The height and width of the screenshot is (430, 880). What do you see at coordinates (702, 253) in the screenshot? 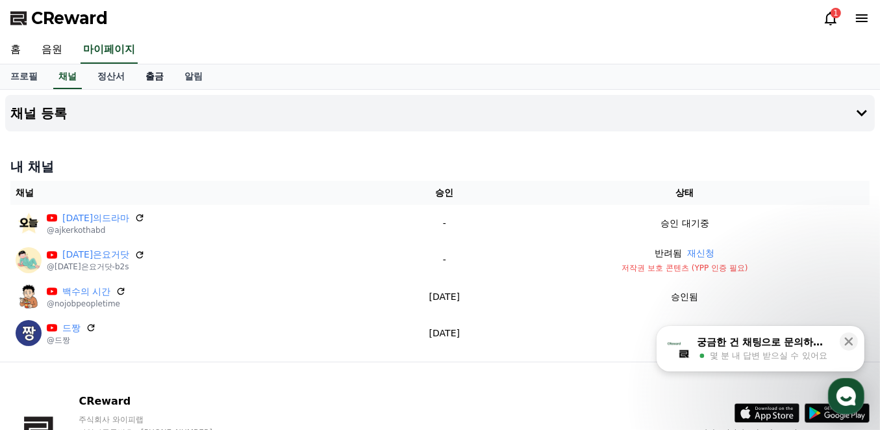
I see `button: 재신청` at bounding box center [702, 253].